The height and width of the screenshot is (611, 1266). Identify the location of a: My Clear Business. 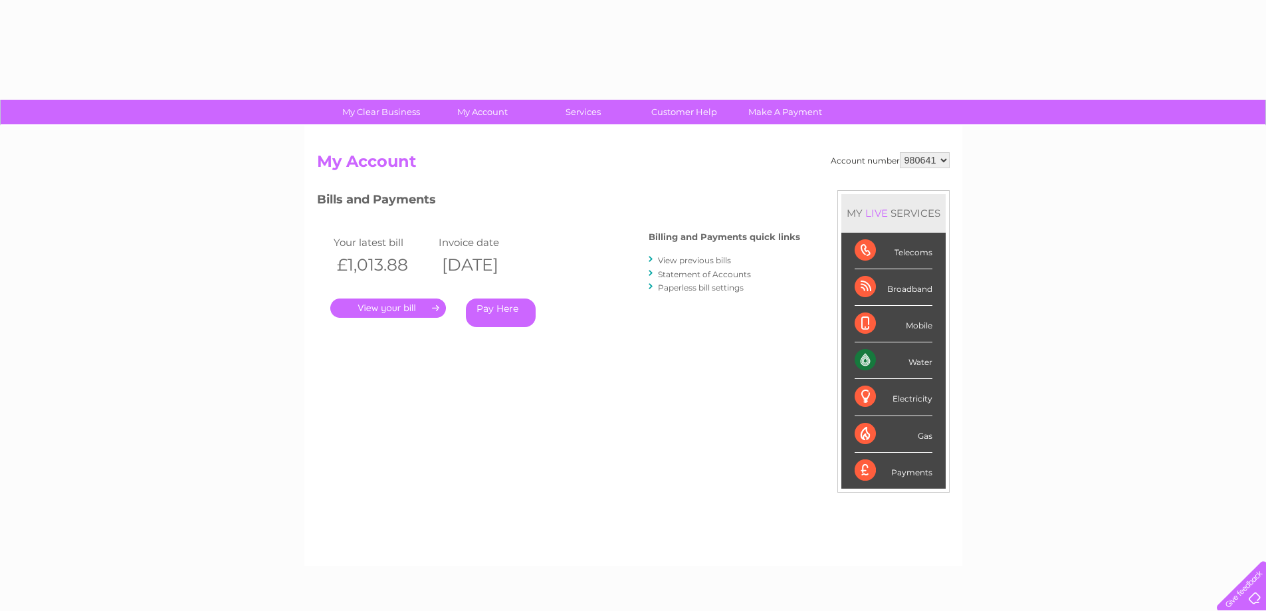
(381, 112).